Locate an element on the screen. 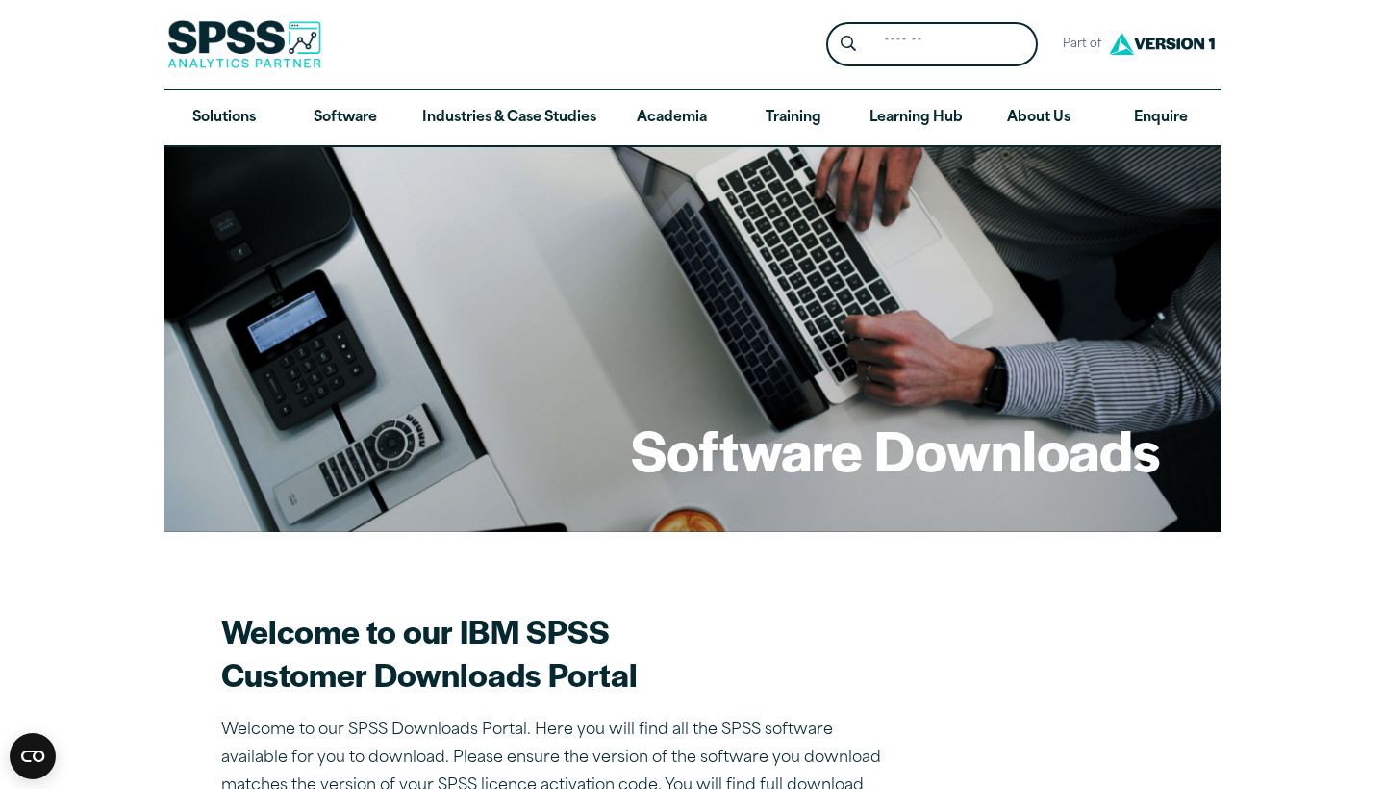 The height and width of the screenshot is (789, 1385). span: Part of is located at coordinates (1078, 44).